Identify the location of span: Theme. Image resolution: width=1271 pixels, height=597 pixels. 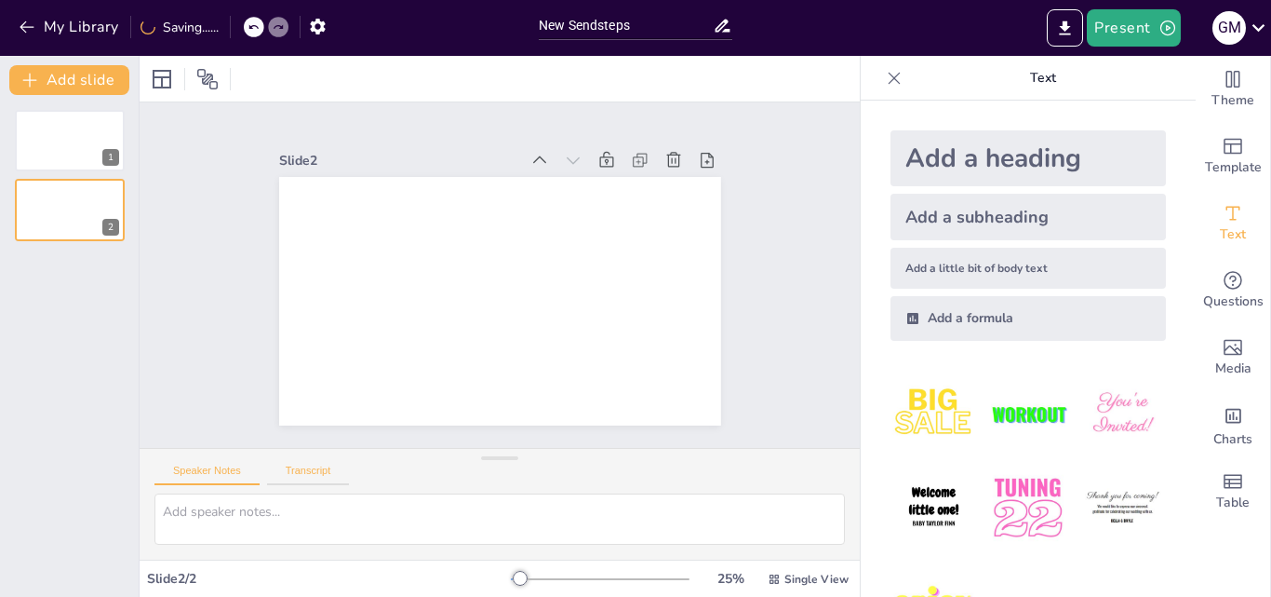
(1233, 101).